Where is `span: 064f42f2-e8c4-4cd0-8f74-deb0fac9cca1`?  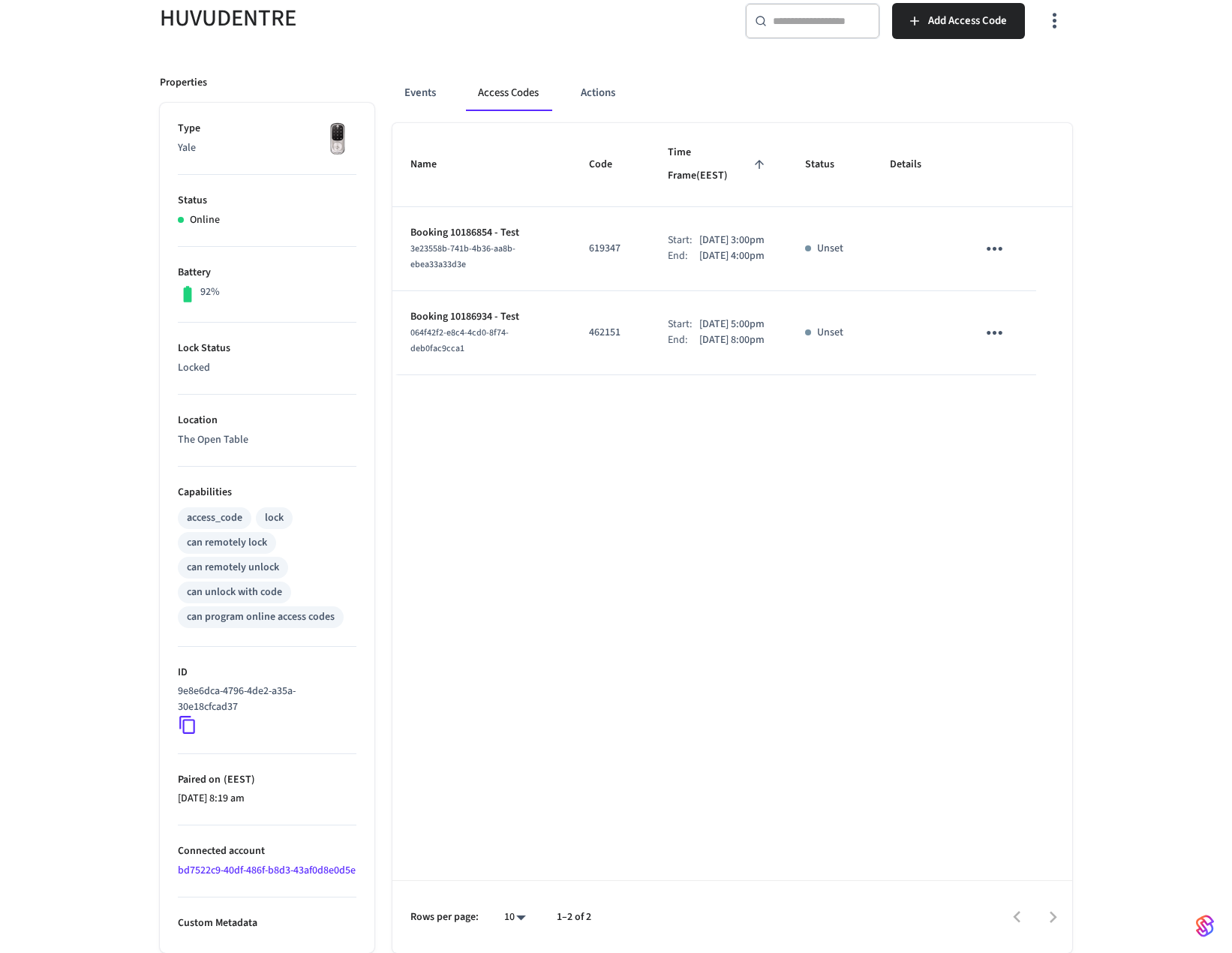
span: 064f42f2-e8c4-4cd0-8f74-deb0fac9cca1 is located at coordinates (459, 341).